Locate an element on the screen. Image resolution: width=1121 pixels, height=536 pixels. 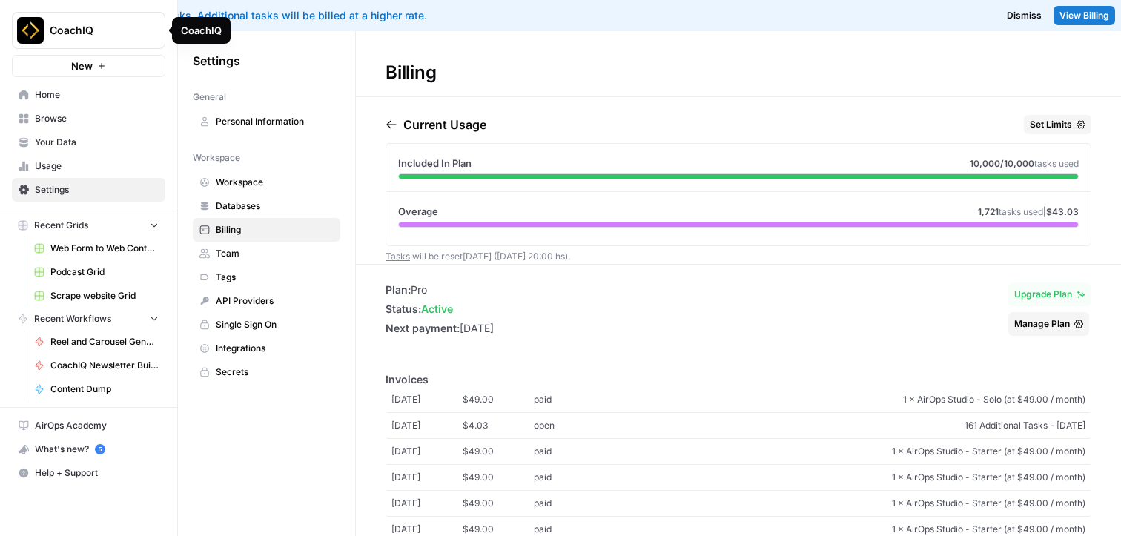
button: Dismiss is located at coordinates (1024, 16).